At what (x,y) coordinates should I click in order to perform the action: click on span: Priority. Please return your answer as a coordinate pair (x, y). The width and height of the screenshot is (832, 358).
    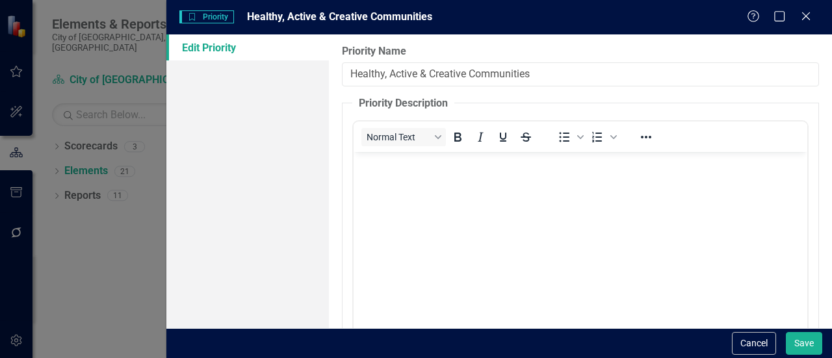
    Looking at the image, I should click on (207, 17).